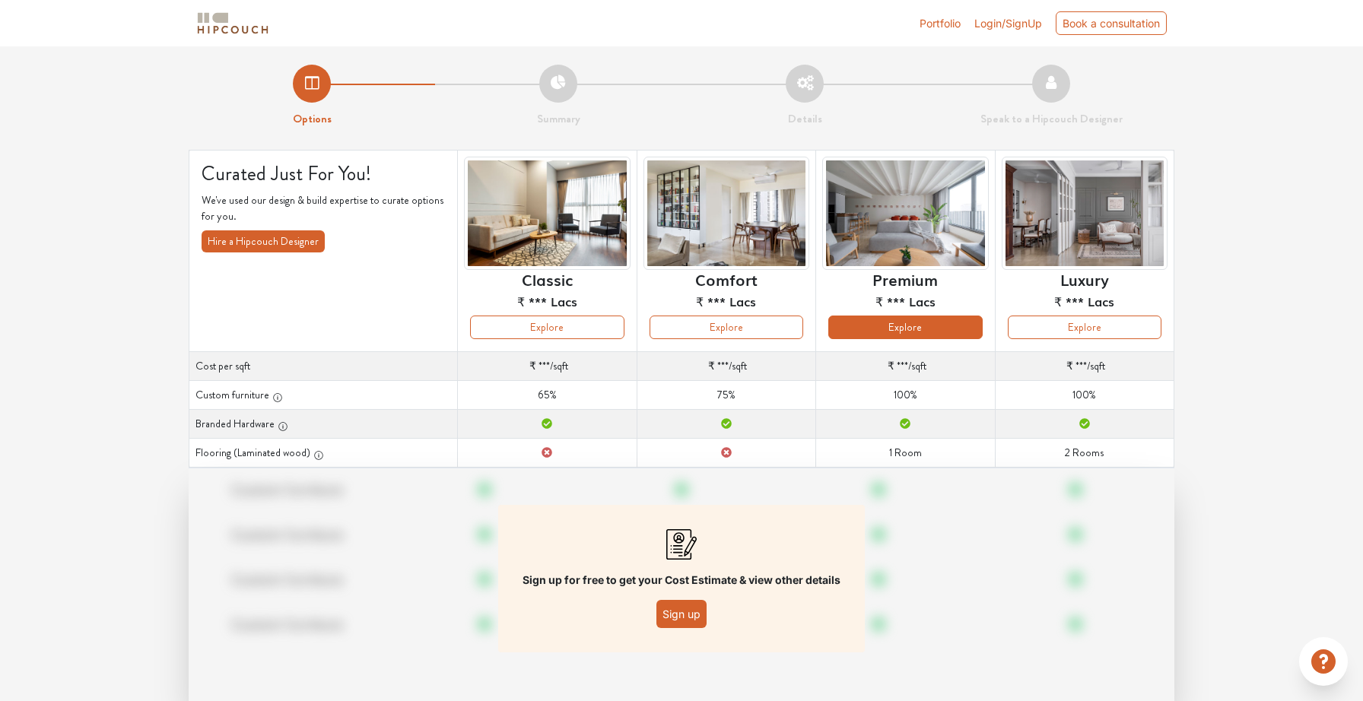 The image size is (1363, 701). Describe the element at coordinates (323, 395) in the screenshot. I see `th: Custom furniture` at that location.